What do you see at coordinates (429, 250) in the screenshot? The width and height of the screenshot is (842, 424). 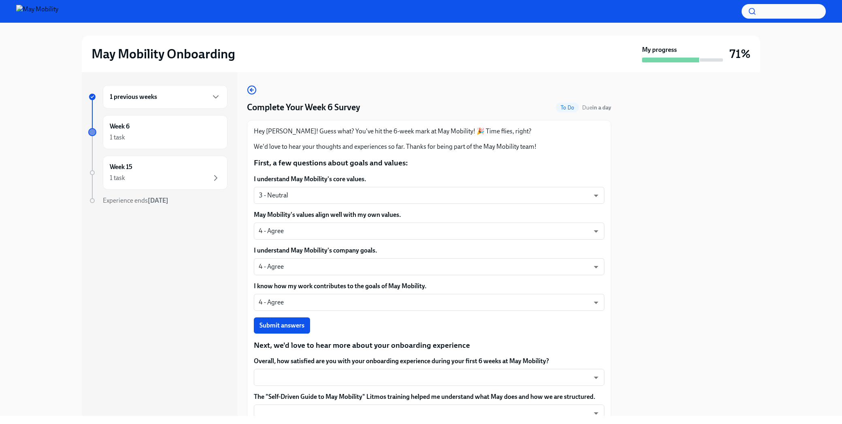 I see `label: I understand May Mobility's company goals.` at bounding box center [429, 250].